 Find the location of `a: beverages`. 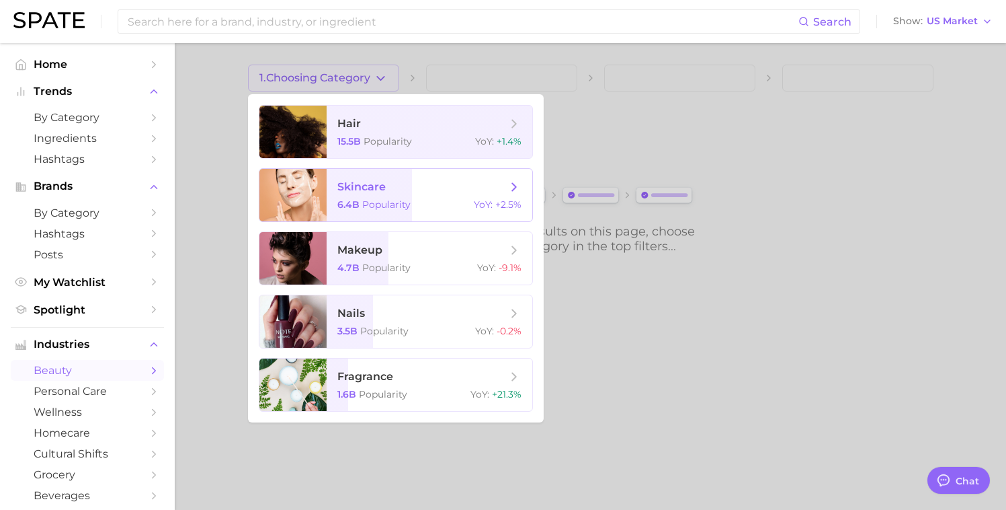

a: beverages is located at coordinates (87, 495).